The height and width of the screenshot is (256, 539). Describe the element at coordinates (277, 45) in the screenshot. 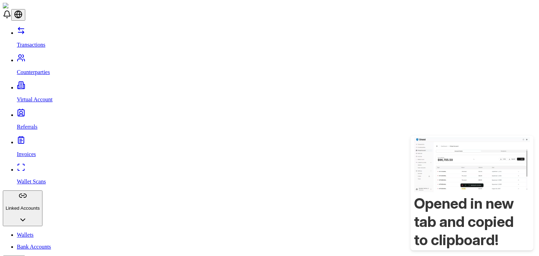

I see `p: Transactions` at that location.